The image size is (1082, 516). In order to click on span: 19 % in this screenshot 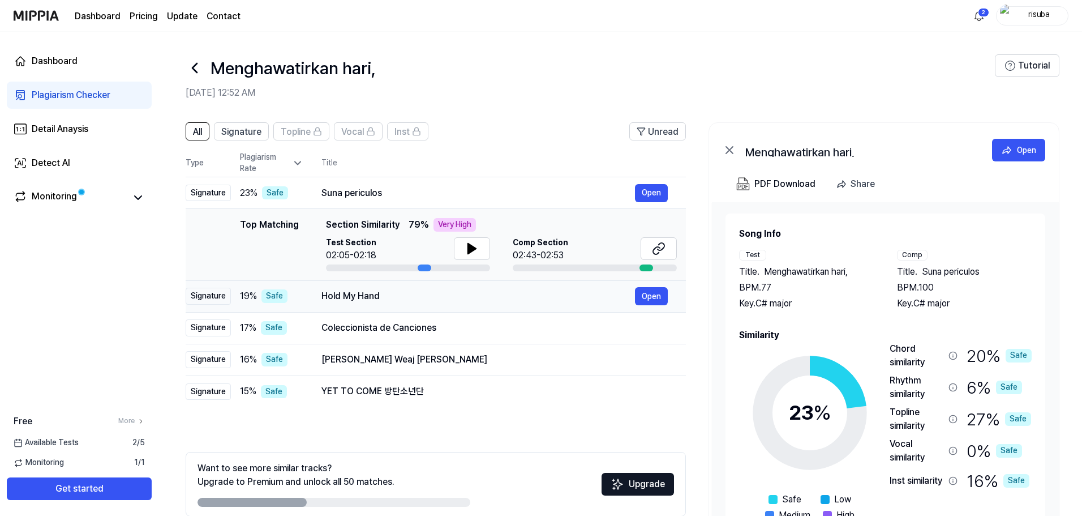, I will do `click(248, 296)`.